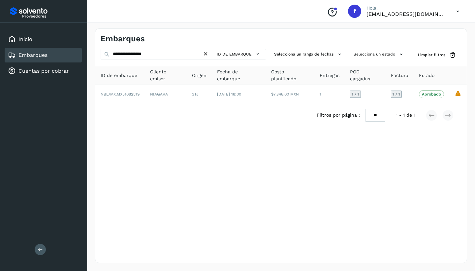  Describe the element at coordinates (199, 94) in the screenshot. I see `td: 3TJ` at that location.